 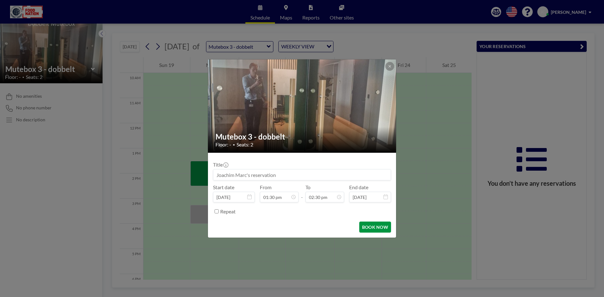 What do you see at coordinates (375, 227) in the screenshot?
I see `button: BOOK NOW` at bounding box center [375, 227].